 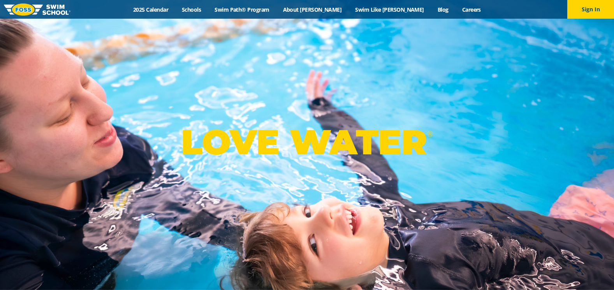 I want to click on a: Careers, so click(x=471, y=9).